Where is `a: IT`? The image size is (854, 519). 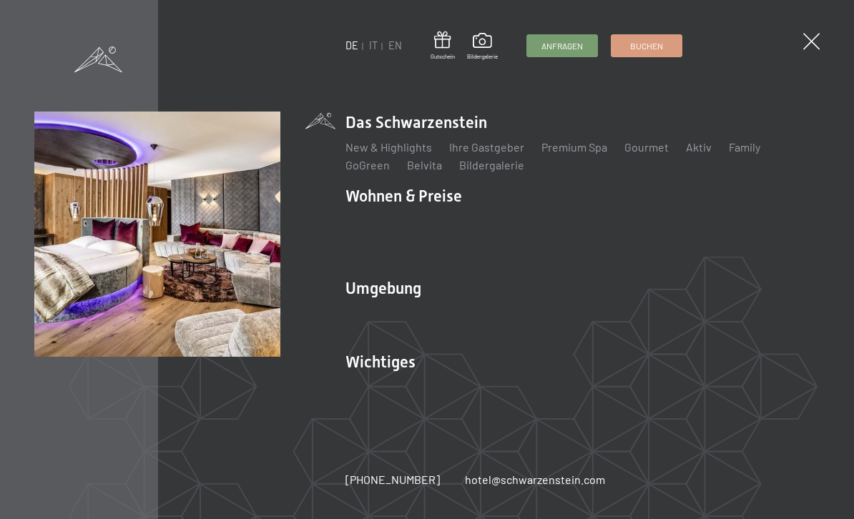
a: IT is located at coordinates (373, 45).